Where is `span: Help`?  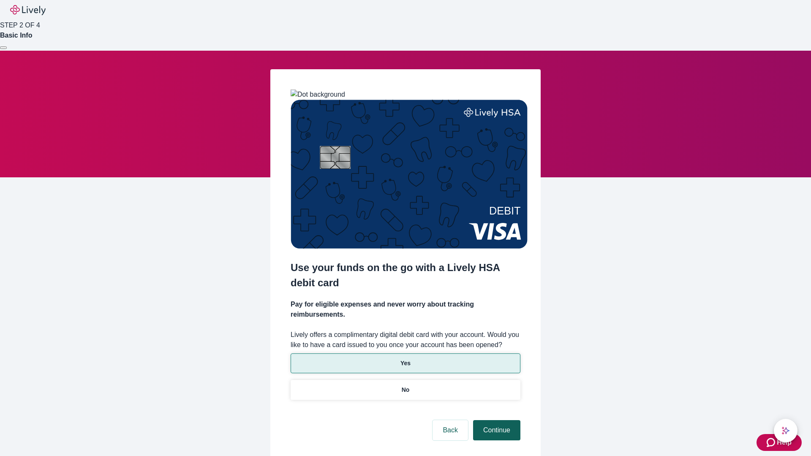 span: Help is located at coordinates (784, 443).